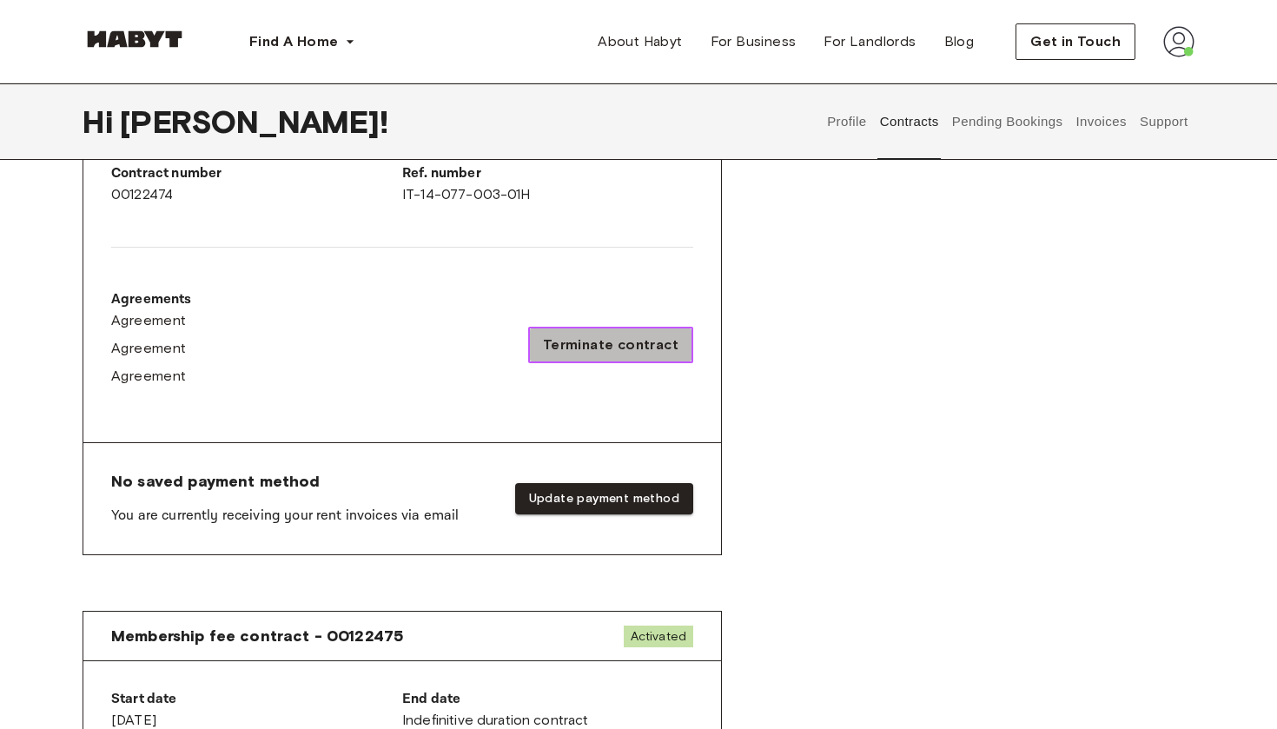  I want to click on button: Terminate contract, so click(611, 345).